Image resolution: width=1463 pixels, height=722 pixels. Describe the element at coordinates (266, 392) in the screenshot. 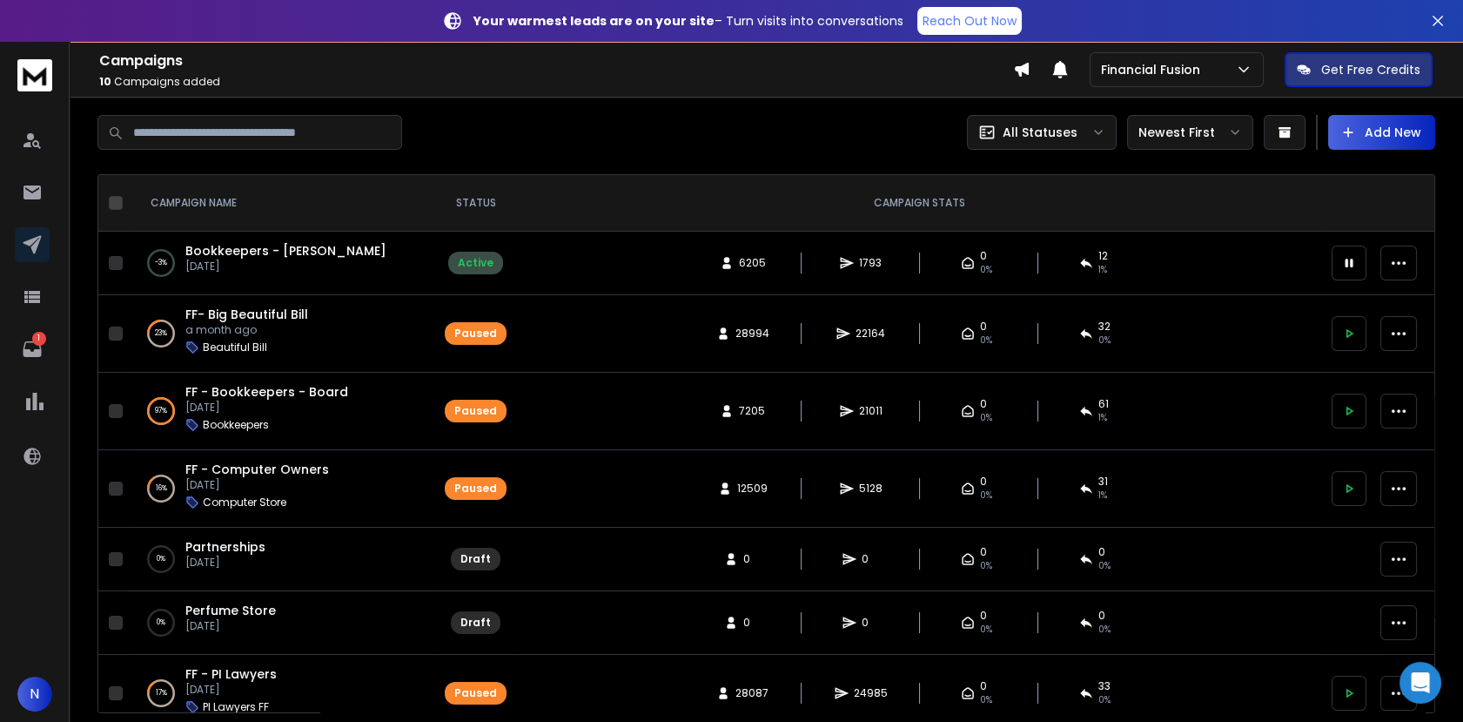

I see `span: FF - Bookkeepers - Board` at that location.